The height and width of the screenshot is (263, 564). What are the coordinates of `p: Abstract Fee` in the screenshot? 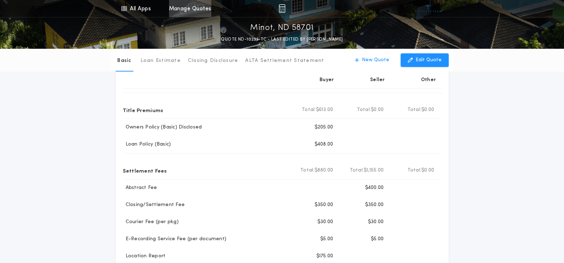 It's located at (140, 188).